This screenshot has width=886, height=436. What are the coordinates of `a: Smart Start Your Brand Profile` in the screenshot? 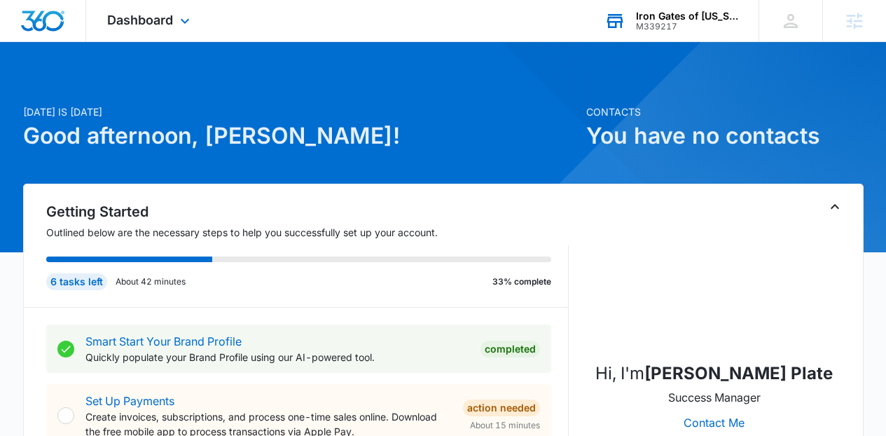 It's located at (163, 341).